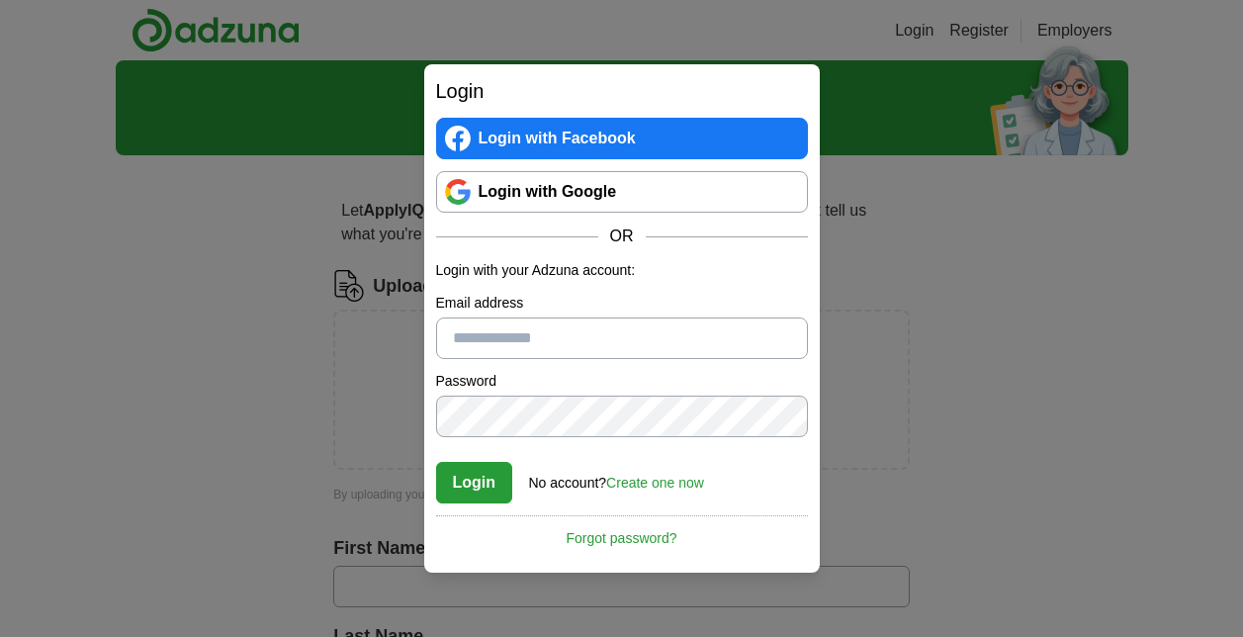  I want to click on a: Create one now, so click(654, 482).